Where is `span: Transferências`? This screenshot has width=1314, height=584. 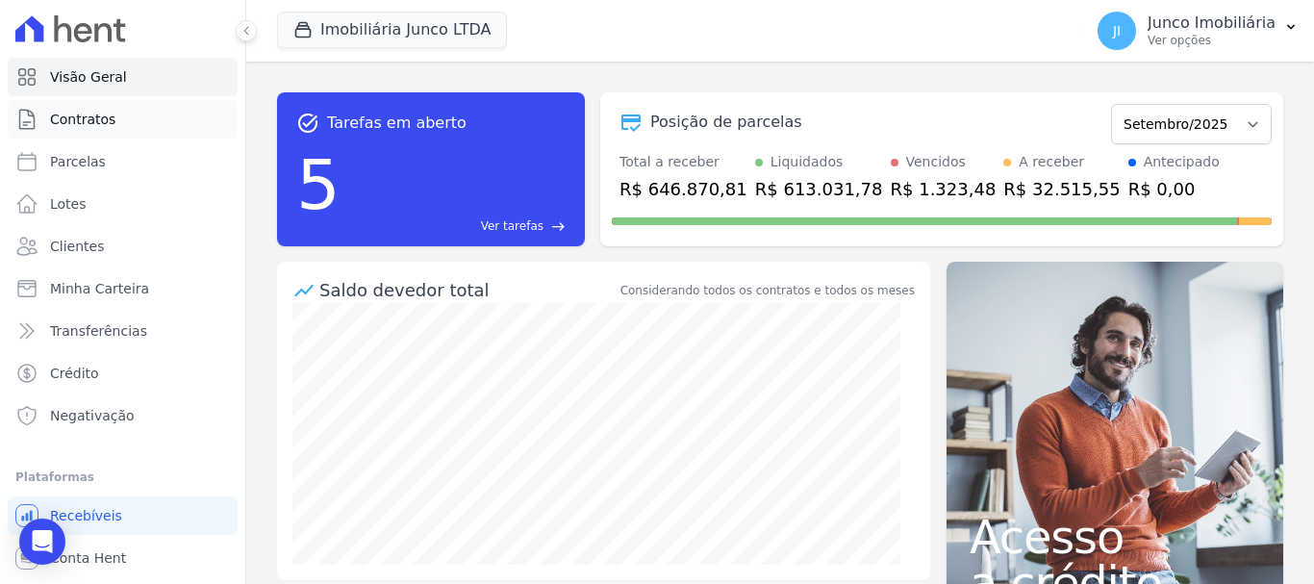 span: Transferências is located at coordinates (98, 331).